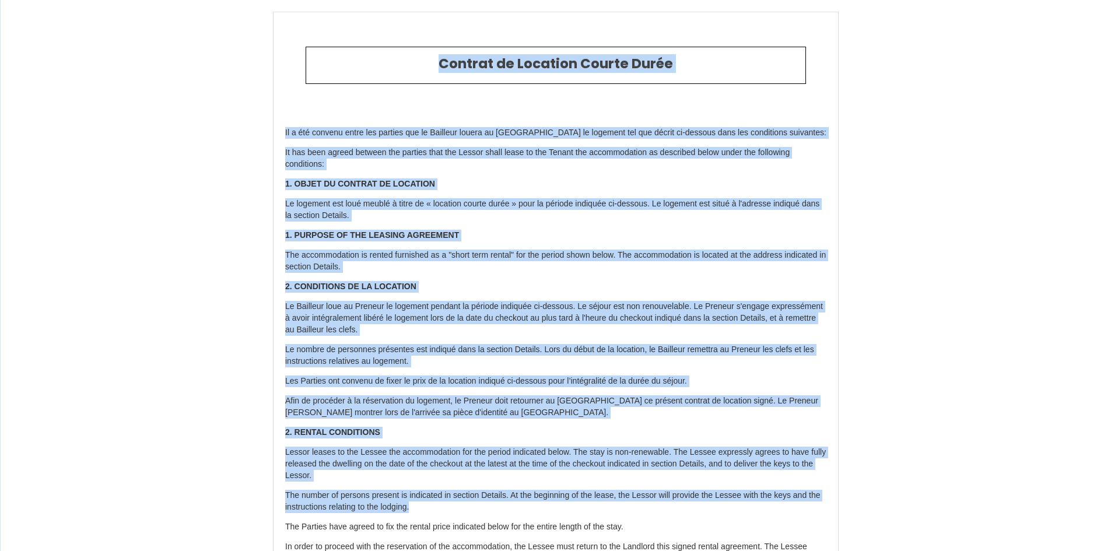  What do you see at coordinates (556, 381) in the screenshot?
I see `p: Les Parties ont convenu de fixer le prix de la location indiqué ci-dessous pour l’intégralité de ...` at bounding box center [556, 381].